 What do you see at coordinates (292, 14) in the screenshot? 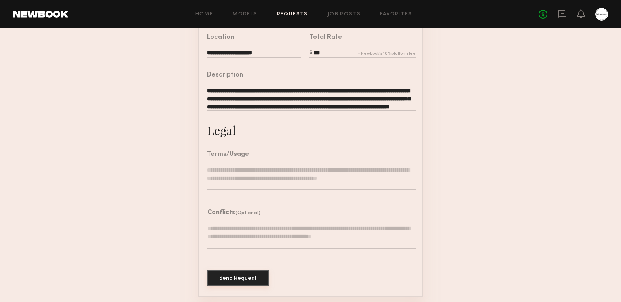
I see `a: Requests` at bounding box center [292, 14].